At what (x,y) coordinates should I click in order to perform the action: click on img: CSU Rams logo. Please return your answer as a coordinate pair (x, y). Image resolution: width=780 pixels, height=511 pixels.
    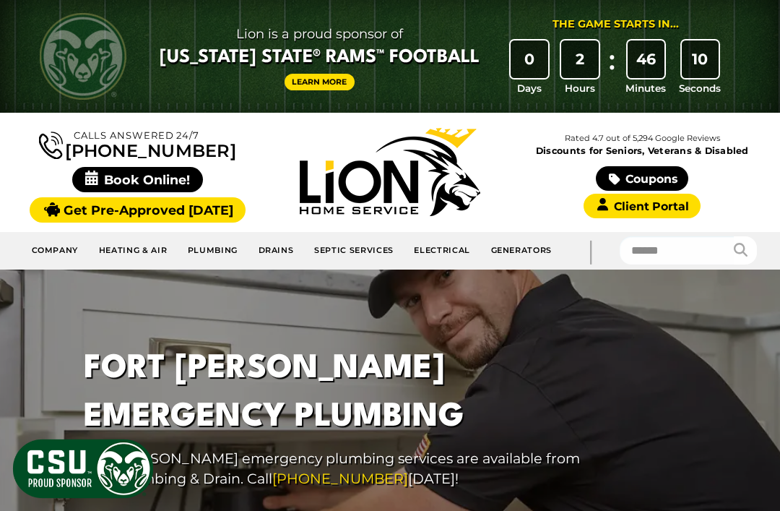
    Looking at the image, I should click on (83, 56).